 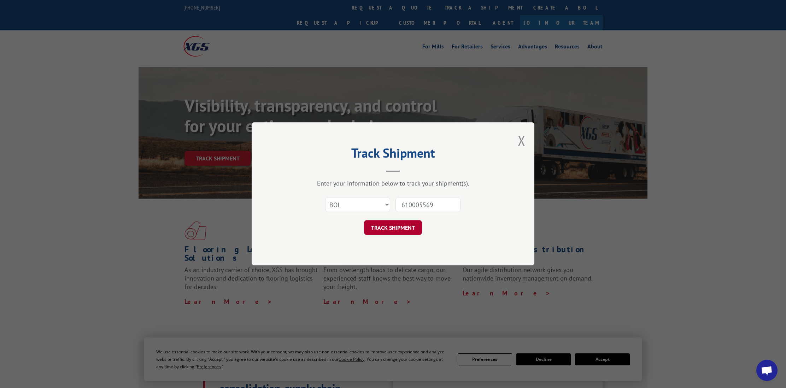 What do you see at coordinates (767, 371) in the screenshot?
I see `div: Open chat` at bounding box center [767, 371].